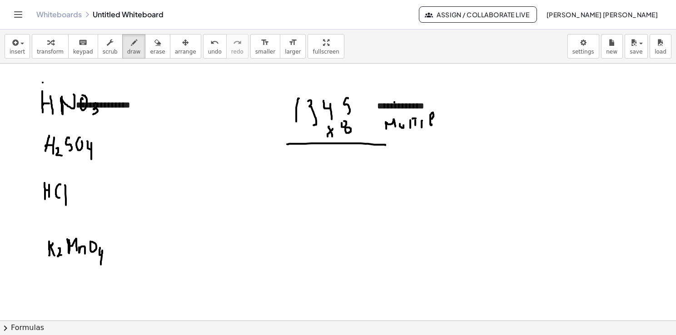  What do you see at coordinates (293, 52) in the screenshot?
I see `span: larger` at bounding box center [293, 52].